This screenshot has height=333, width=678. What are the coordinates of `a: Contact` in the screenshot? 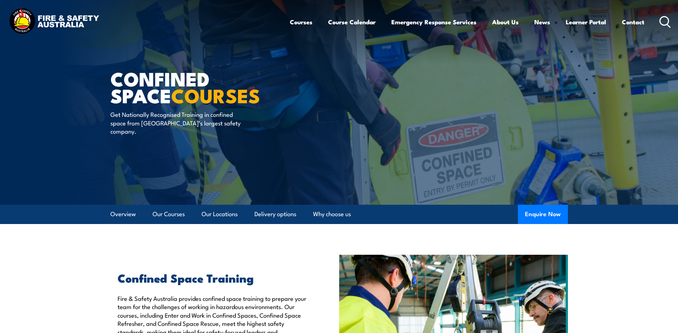 It's located at (633, 22).